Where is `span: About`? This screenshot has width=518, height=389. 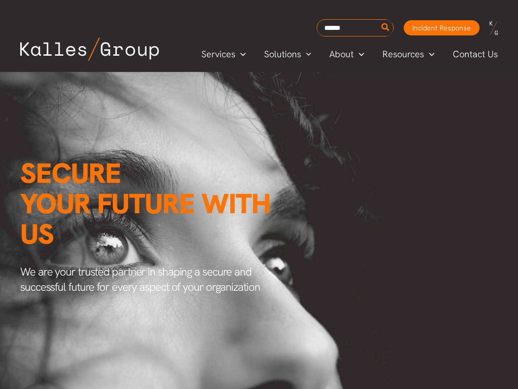 span: About is located at coordinates (342, 54).